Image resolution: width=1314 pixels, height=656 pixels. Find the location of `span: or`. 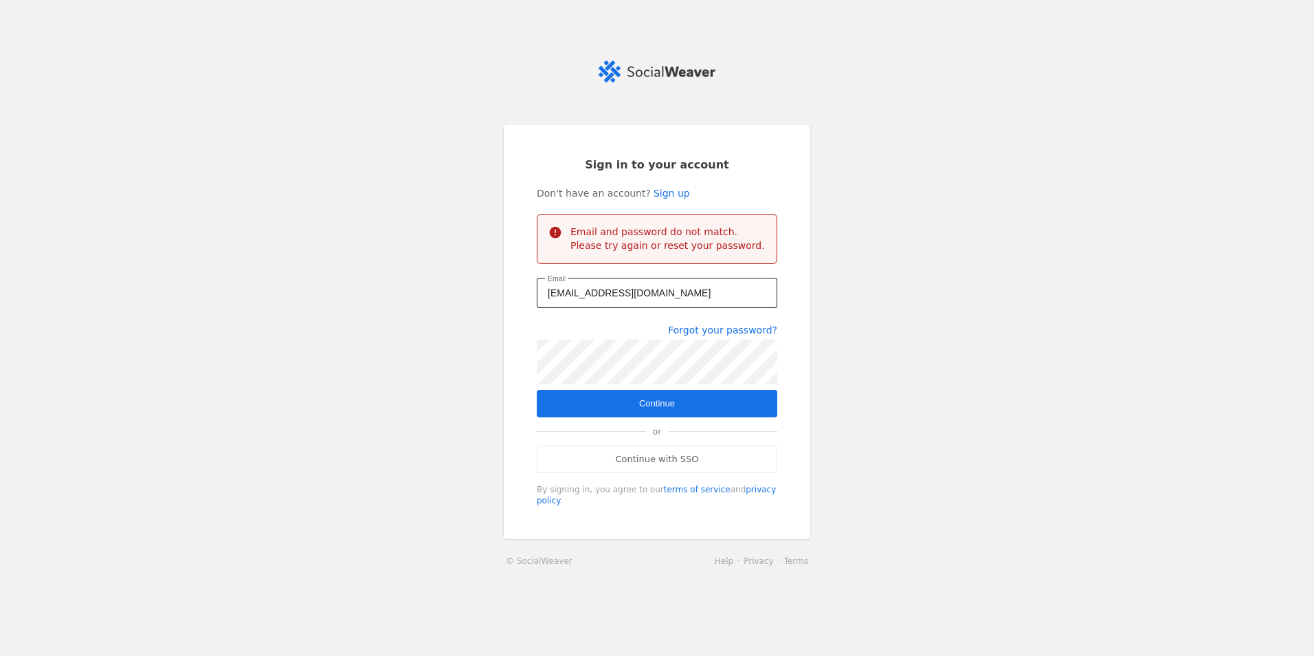

span: or is located at coordinates (657, 432).